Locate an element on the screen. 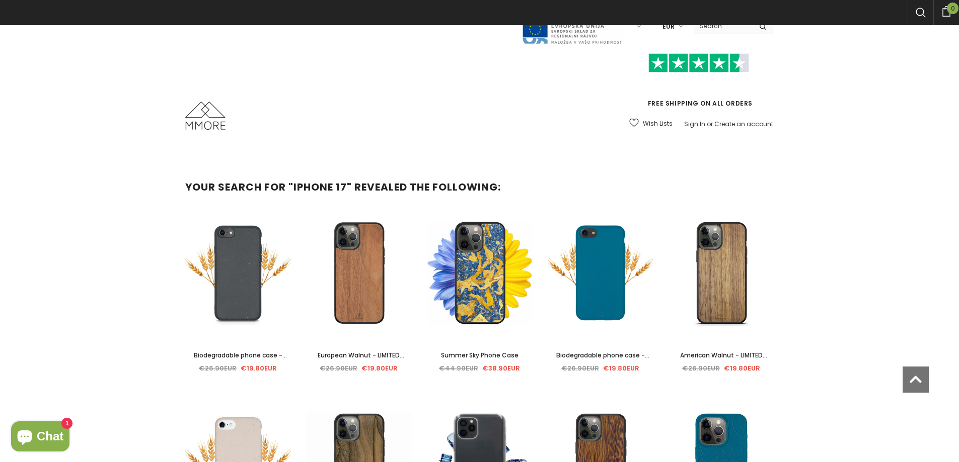 The width and height of the screenshot is (959, 462). inbox-online-store-chat: Shopify online store chat is located at coordinates (40, 438).